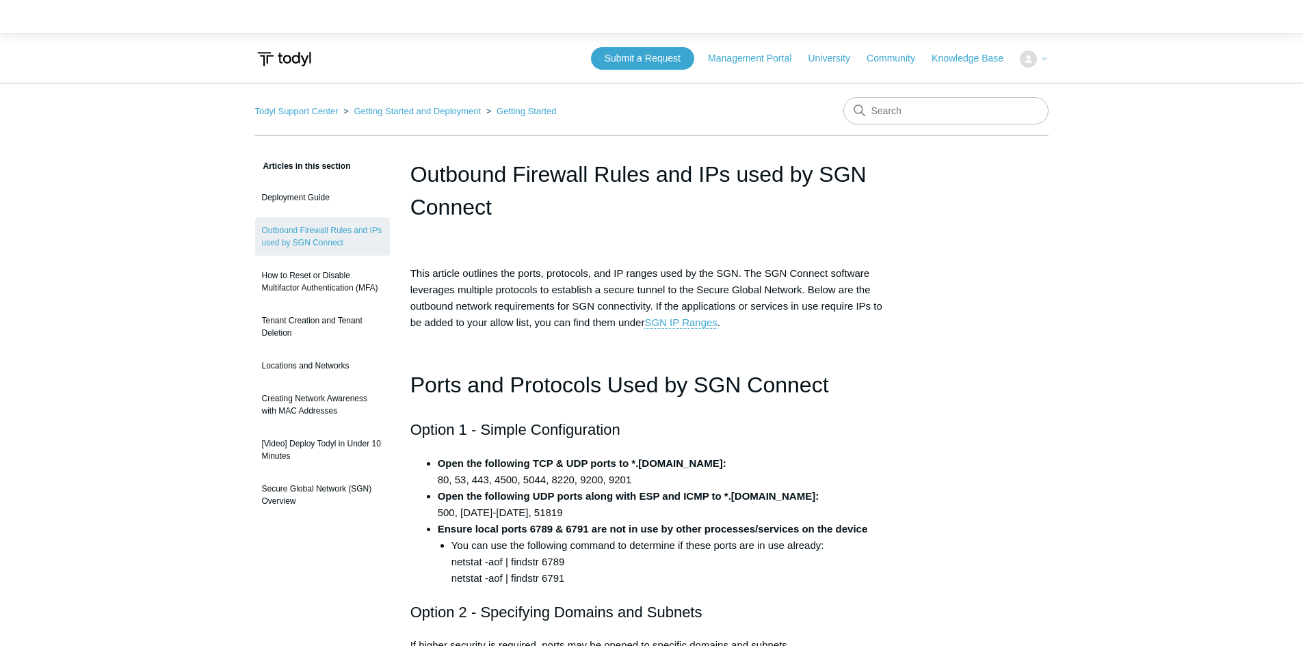 This screenshot has height=646, width=1303. What do you see at coordinates (322, 198) in the screenshot?
I see `a: Deployment Guide` at bounding box center [322, 198].